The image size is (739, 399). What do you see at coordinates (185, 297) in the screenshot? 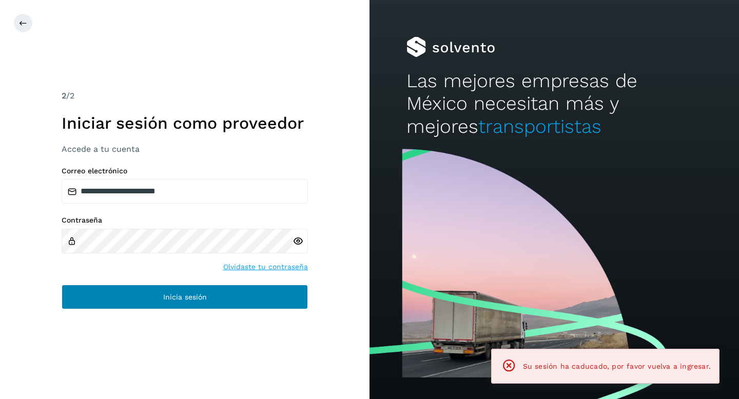
I see `span: Inicia sesión` at bounding box center [185, 297].